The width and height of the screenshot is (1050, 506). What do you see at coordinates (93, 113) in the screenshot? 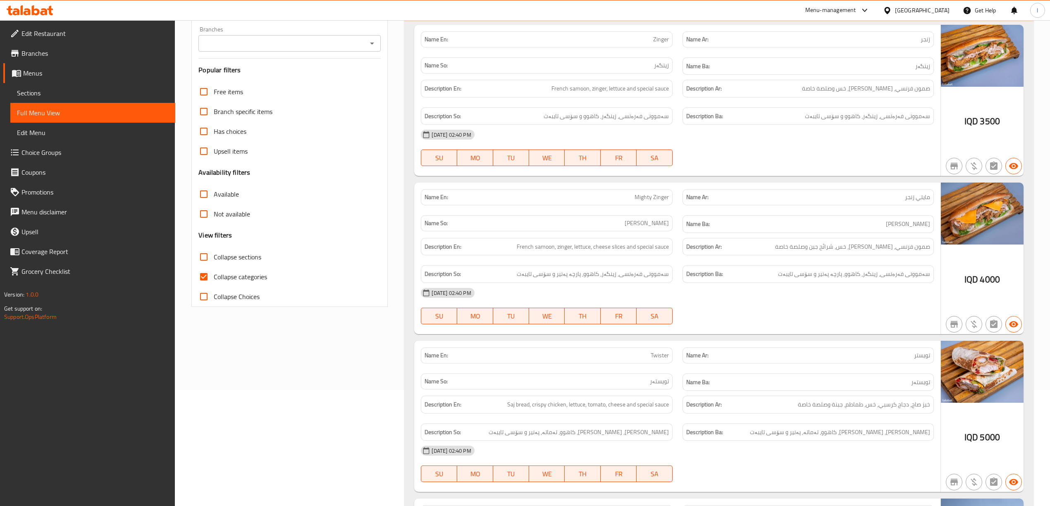
I see `a: Full Menu View` at bounding box center [93, 113].